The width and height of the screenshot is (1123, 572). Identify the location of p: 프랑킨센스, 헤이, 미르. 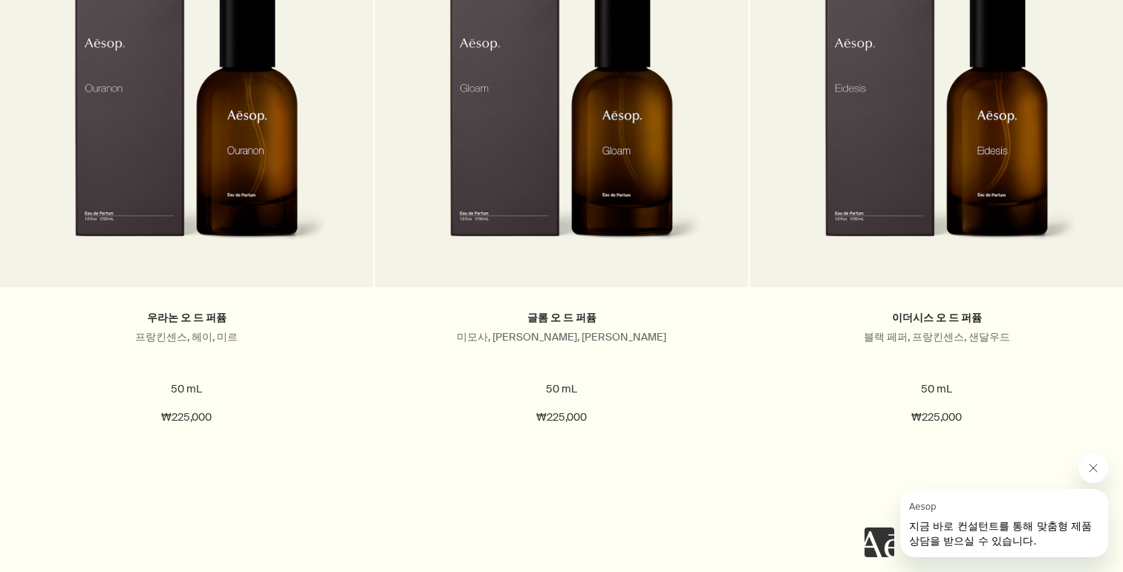
(186, 337).